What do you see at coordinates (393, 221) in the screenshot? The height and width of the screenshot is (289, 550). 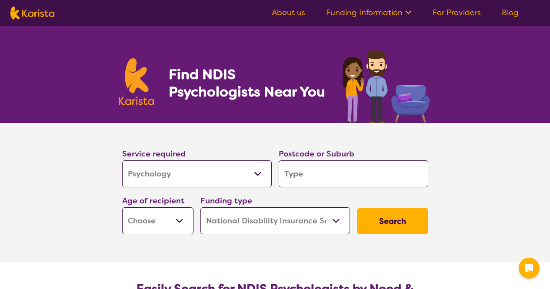 I see `button: Search` at bounding box center [393, 221].